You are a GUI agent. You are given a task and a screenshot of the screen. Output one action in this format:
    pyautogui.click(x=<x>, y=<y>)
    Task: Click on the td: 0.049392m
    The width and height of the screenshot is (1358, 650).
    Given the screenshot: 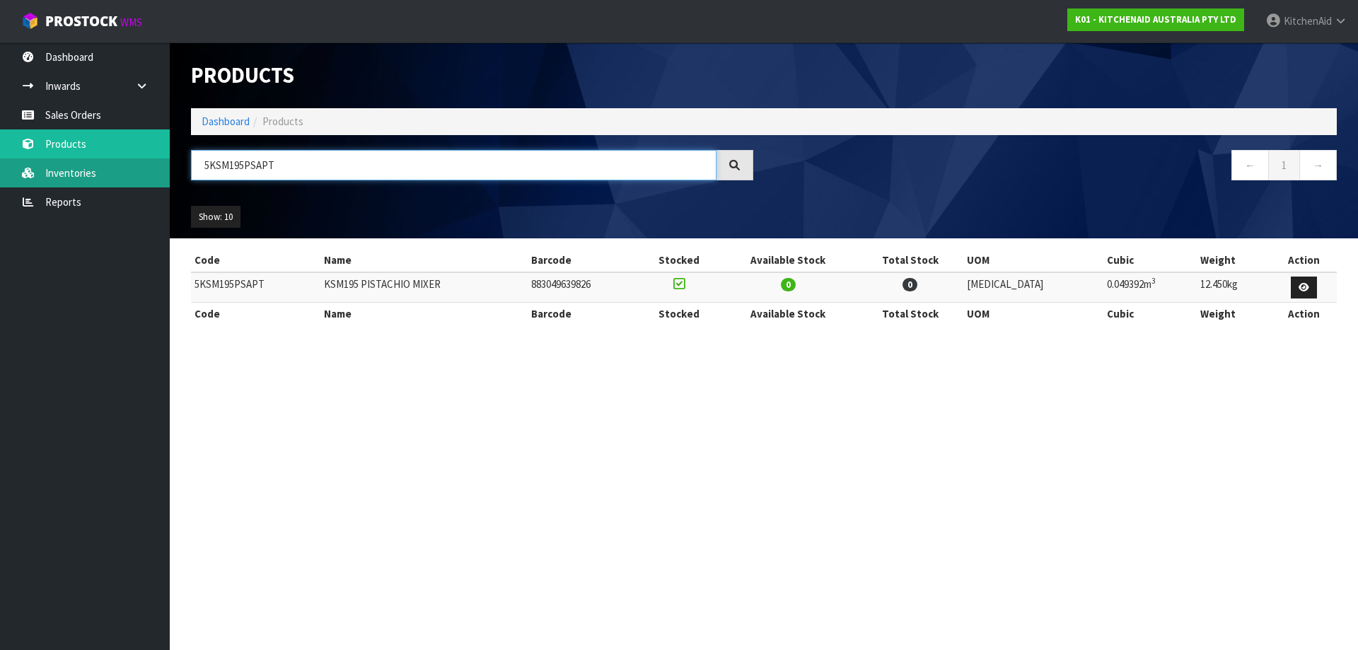 What is the action you would take?
    pyautogui.click(x=1150, y=287)
    